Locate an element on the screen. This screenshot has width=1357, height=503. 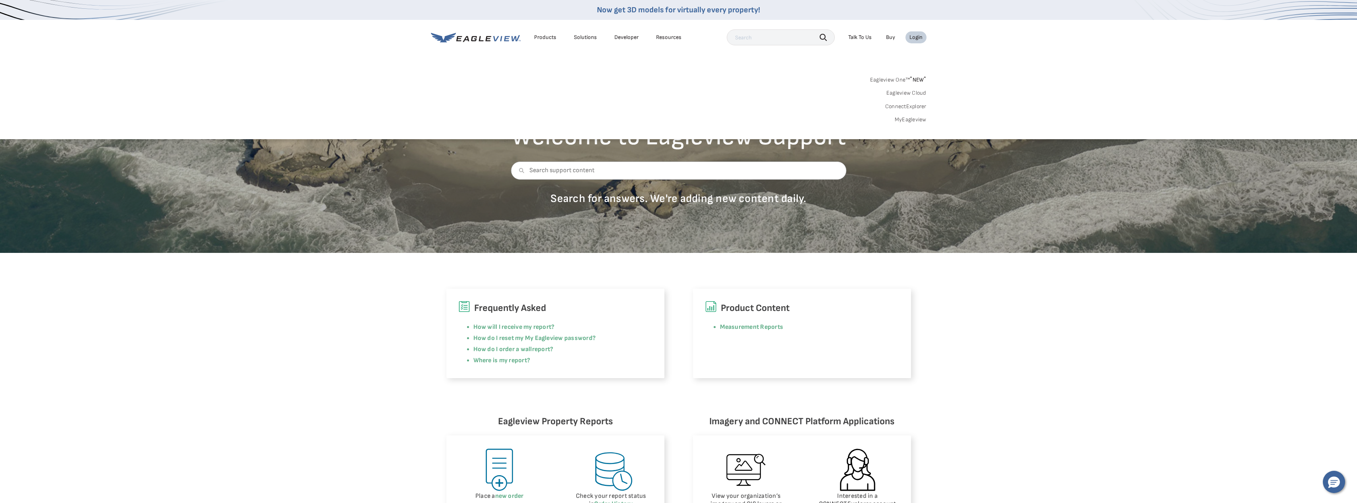
input: Search is located at coordinates (781, 37).